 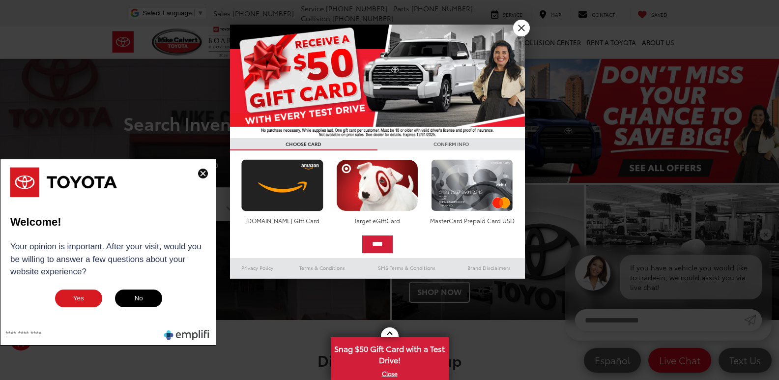 I want to click on a: Brand Disclaimers, so click(x=489, y=268).